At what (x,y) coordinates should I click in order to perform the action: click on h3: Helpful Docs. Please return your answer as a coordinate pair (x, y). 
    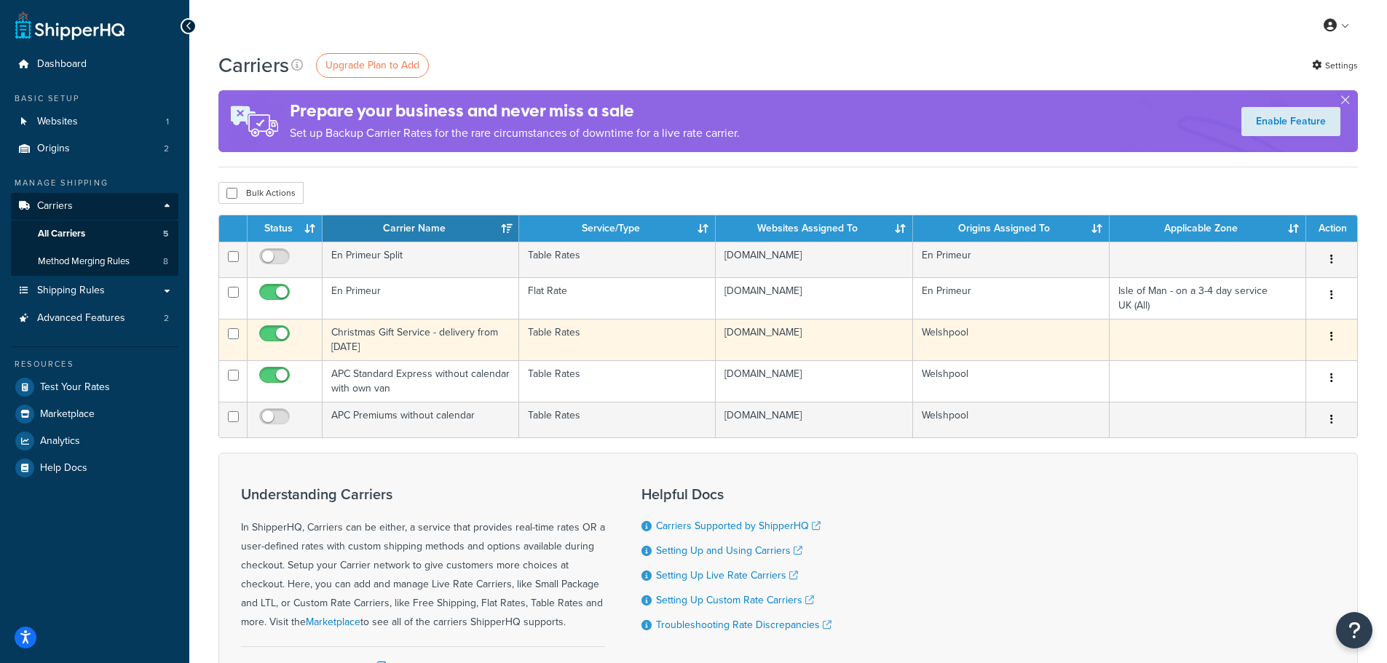
    Looking at the image, I should click on (736, 494).